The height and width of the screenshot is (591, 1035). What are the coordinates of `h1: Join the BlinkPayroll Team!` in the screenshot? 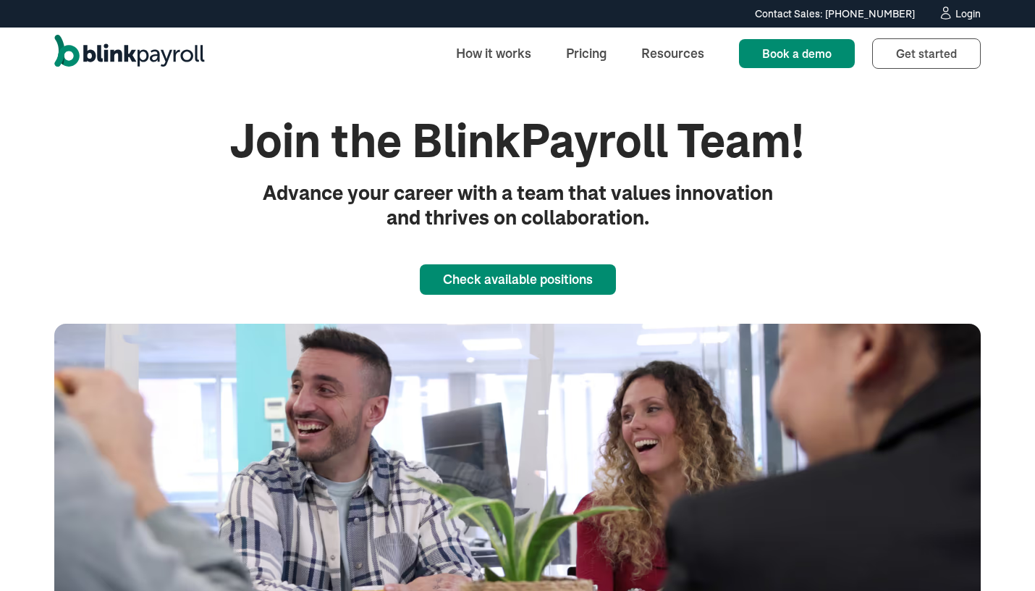 It's located at (518, 142).